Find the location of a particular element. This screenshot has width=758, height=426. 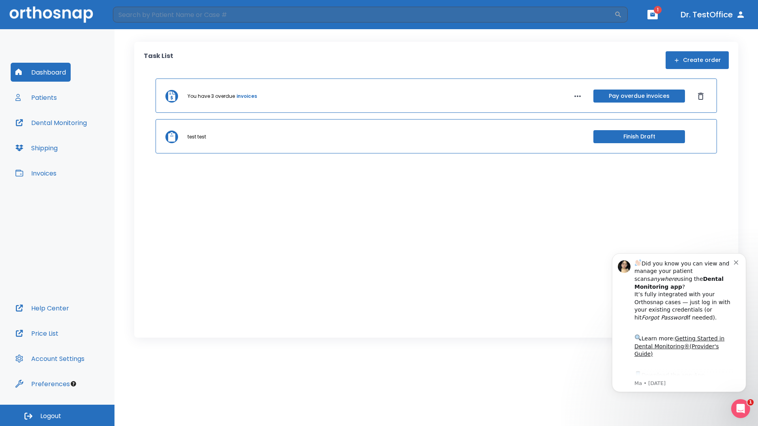

i: Forgot Password is located at coordinates (64, 76).